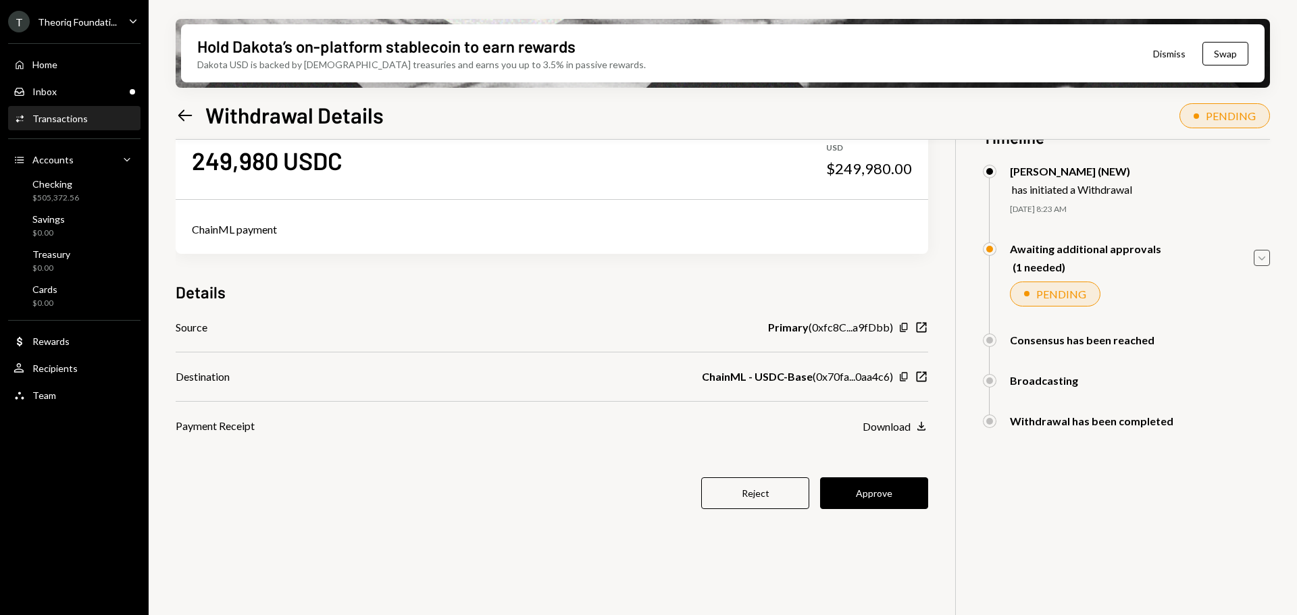 This screenshot has height=615, width=1297. Describe the element at coordinates (77, 22) in the screenshot. I see `div: Theoriq Foundati...` at that location.